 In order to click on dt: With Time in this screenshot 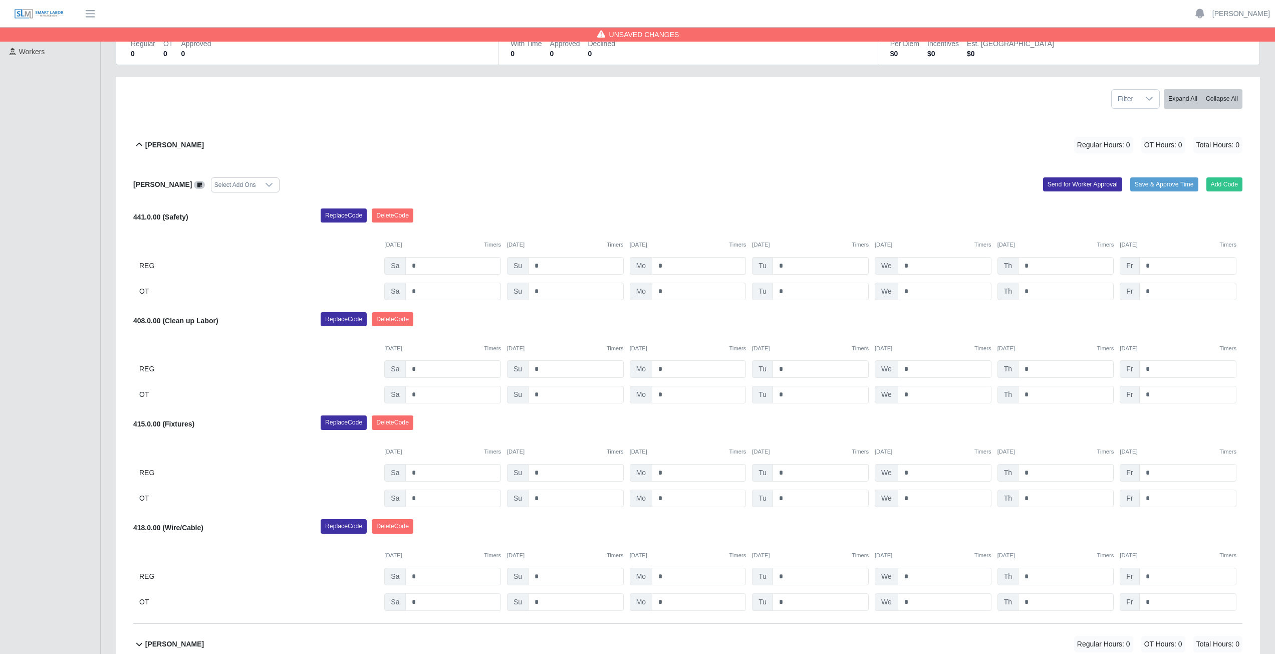, I will do `click(526, 44)`.